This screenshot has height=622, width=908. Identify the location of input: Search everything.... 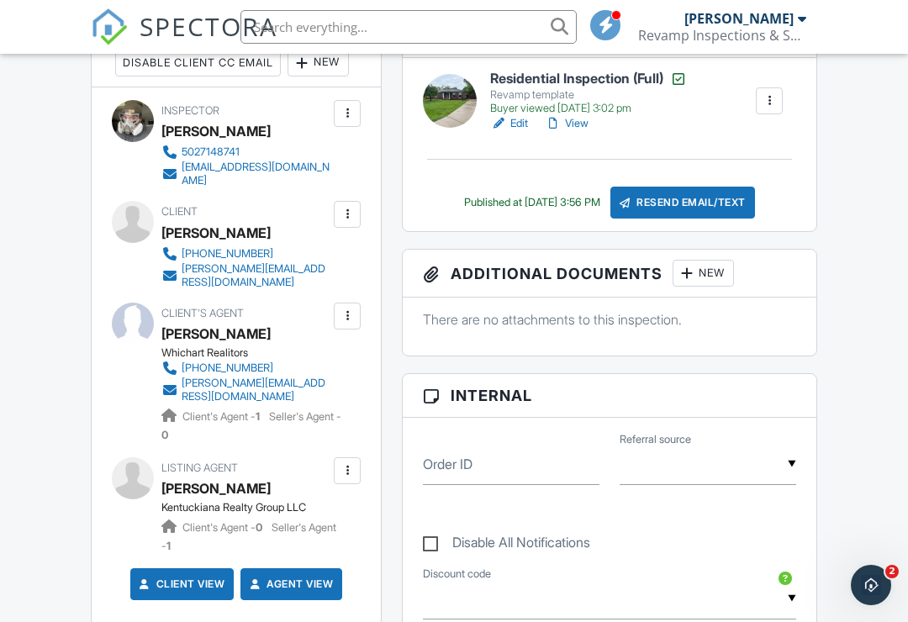
(409, 27).